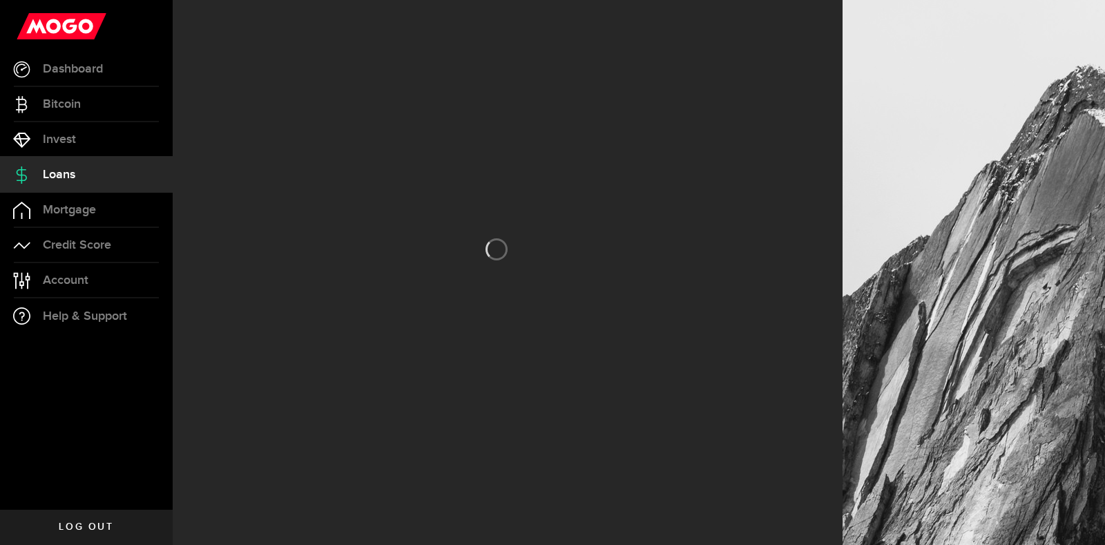 This screenshot has width=1105, height=545. What do you see at coordinates (77, 245) in the screenshot?
I see `span: Credit Score` at bounding box center [77, 245].